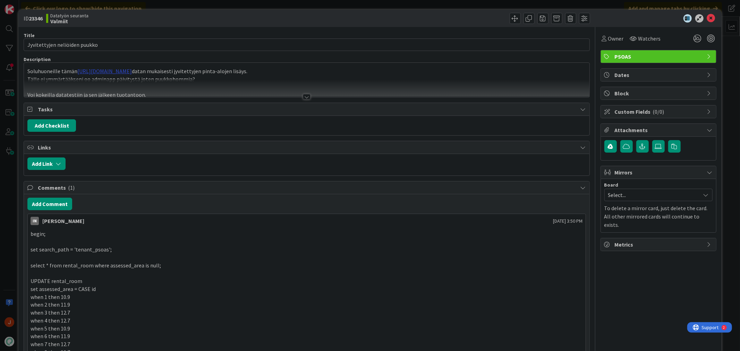 The height and width of the screenshot is (351, 740). Describe the element at coordinates (306, 79) in the screenshot. I see `p: Tälle ei ymmärtääkseni oo adminapp päivitystä joten puukkohommia?` at that location.